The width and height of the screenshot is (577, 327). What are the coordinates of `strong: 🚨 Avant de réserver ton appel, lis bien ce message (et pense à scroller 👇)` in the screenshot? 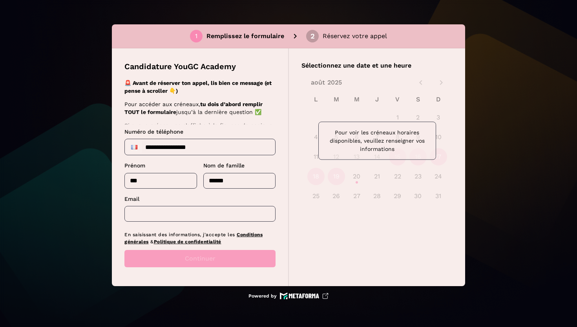 It's located at (198, 87).